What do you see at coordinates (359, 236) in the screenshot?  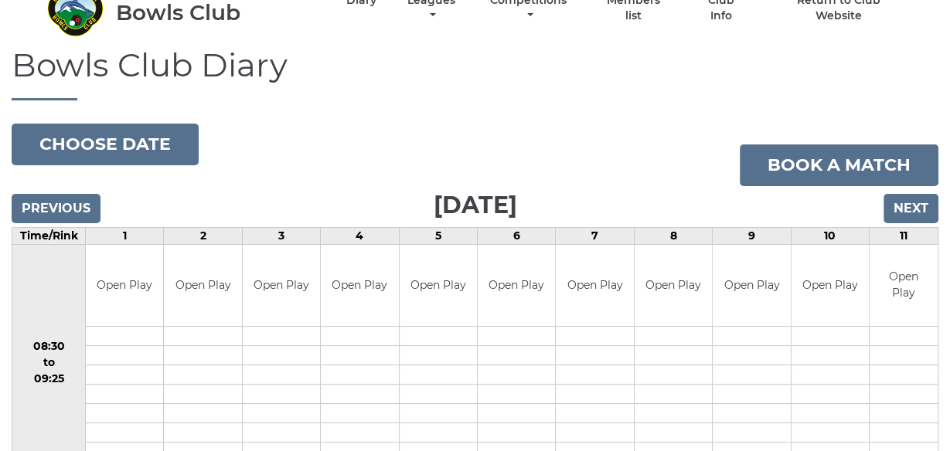 I see `td: 4` at bounding box center [359, 236].